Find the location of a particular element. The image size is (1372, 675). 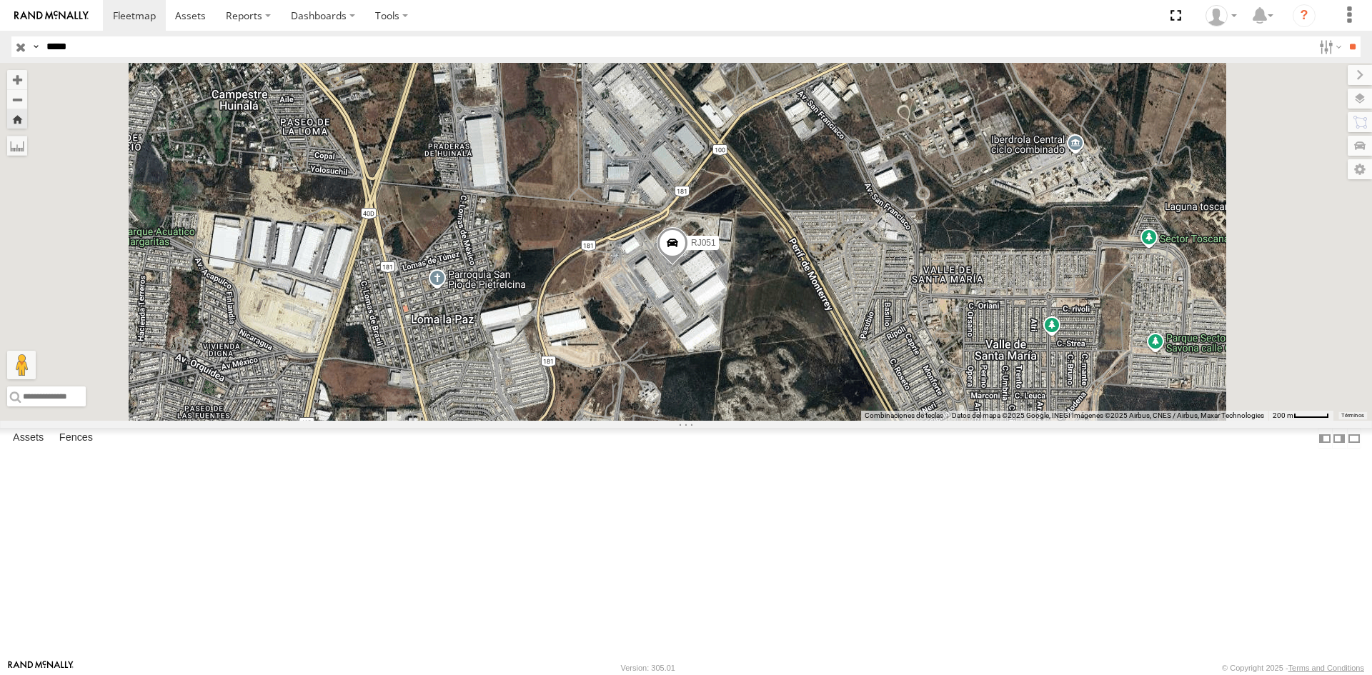

a: Visit our Website is located at coordinates (41, 668).